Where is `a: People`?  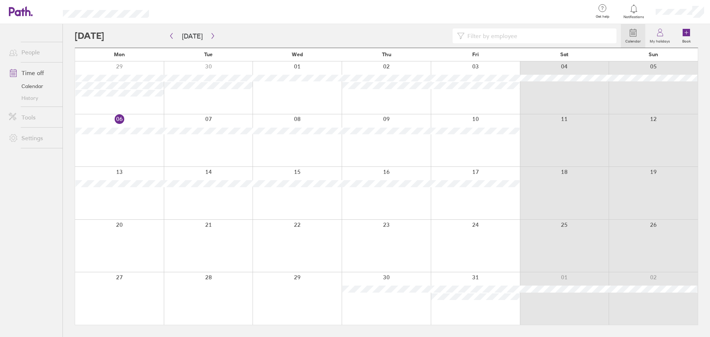
a: People is located at coordinates (33, 52).